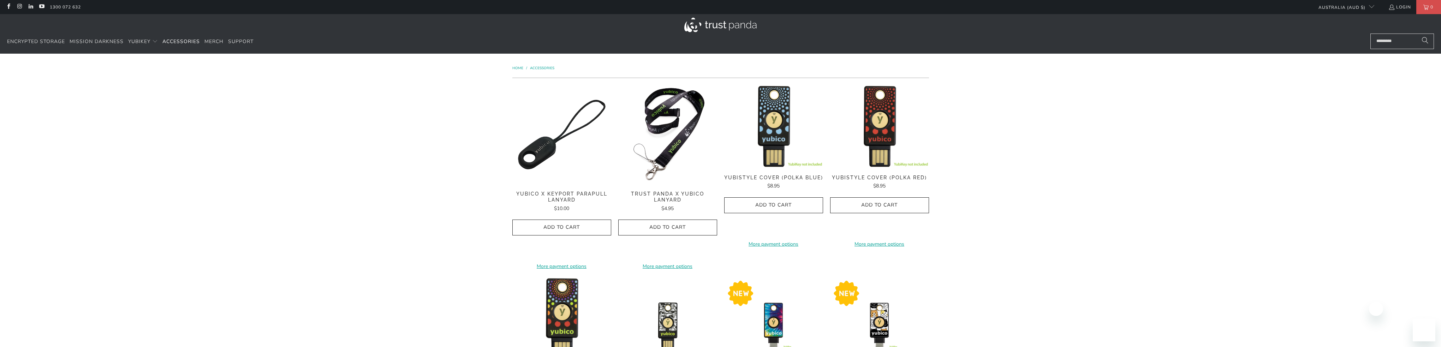  What do you see at coordinates (139, 41) in the screenshot?
I see `span: YubiKey` at bounding box center [139, 41].